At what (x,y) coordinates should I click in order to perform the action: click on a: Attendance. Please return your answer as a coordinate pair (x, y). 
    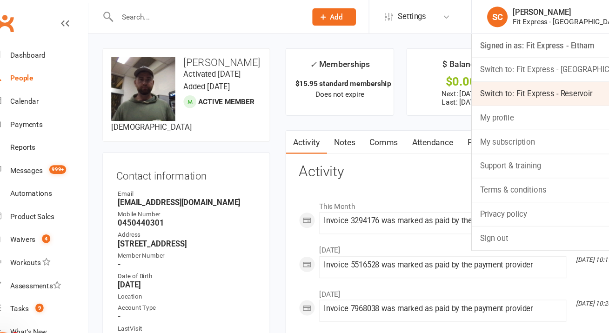
    Looking at the image, I should click on (411, 129).